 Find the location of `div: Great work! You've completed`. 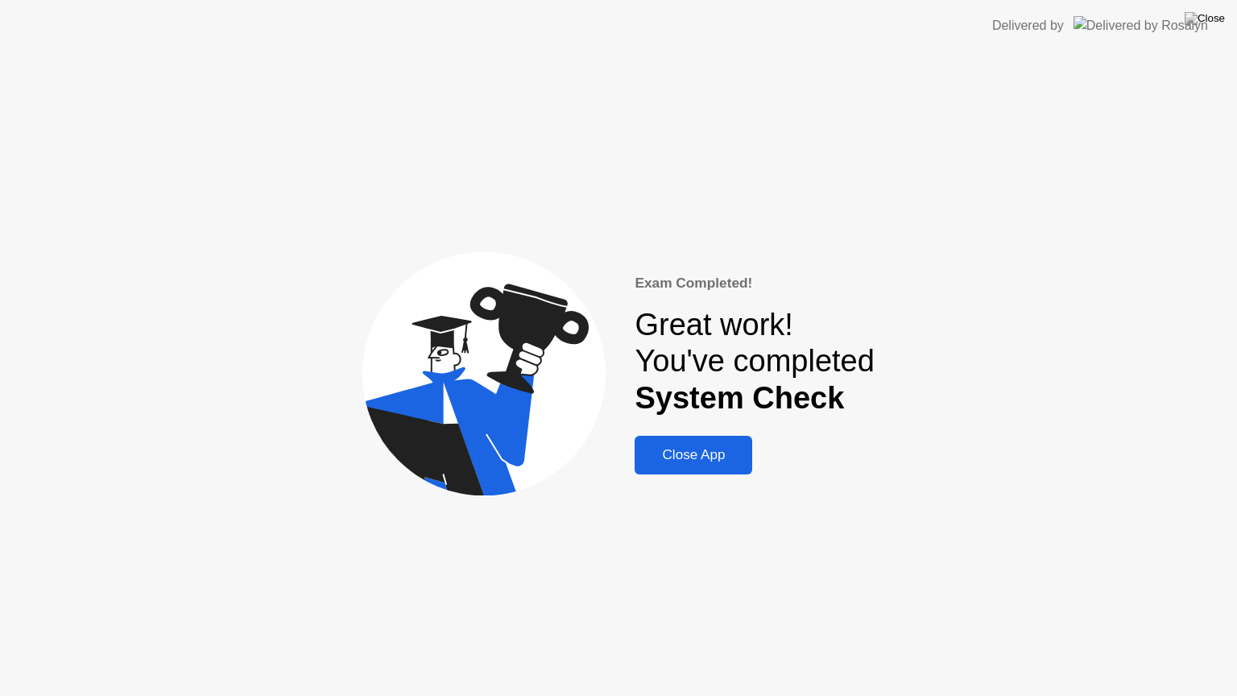

div: Great work! You've completed is located at coordinates (754, 362).